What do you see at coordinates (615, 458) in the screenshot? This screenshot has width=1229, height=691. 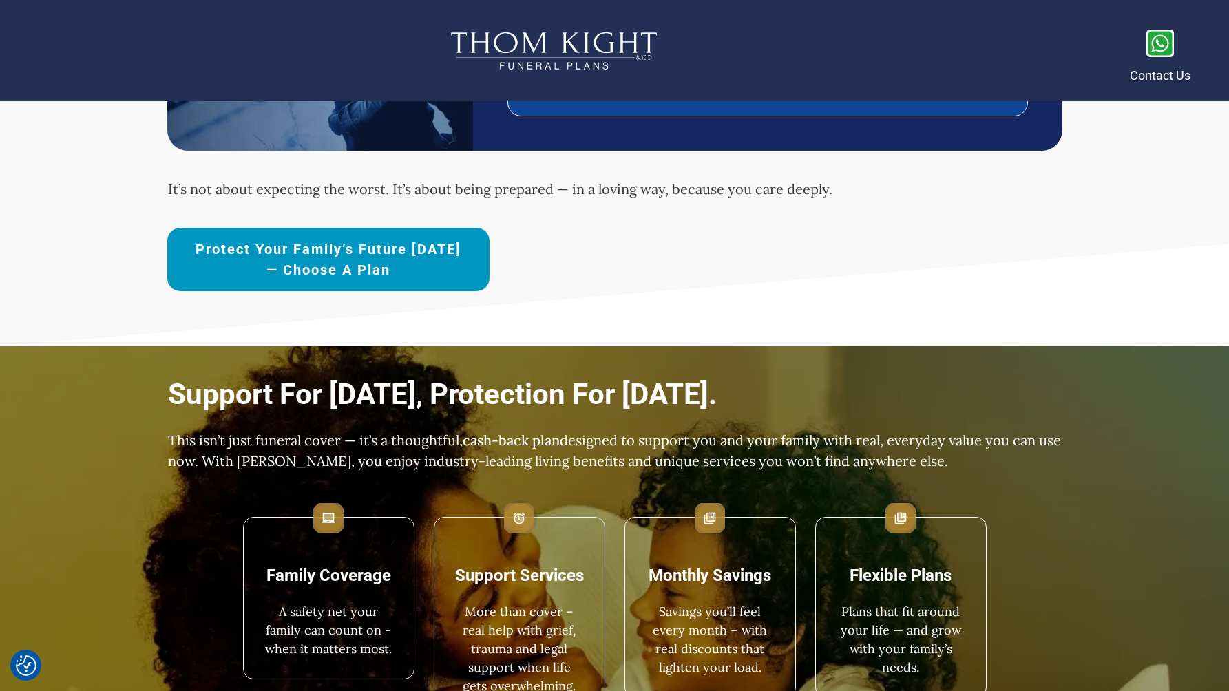 I see `p: This isn’t just funeral cover — it’s a thoughtful, designed to support you and your family with r...` at bounding box center [615, 458].